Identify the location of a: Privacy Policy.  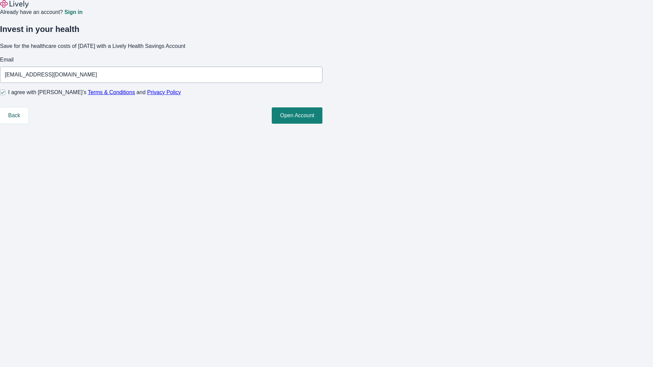
(164, 92).